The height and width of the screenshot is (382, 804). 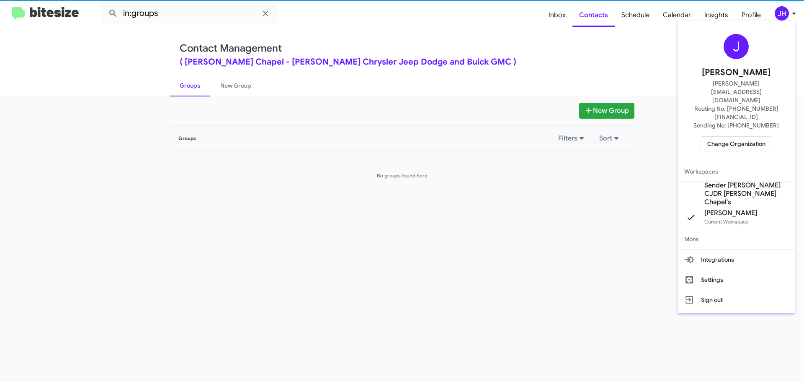 I want to click on div: J, so click(x=736, y=46).